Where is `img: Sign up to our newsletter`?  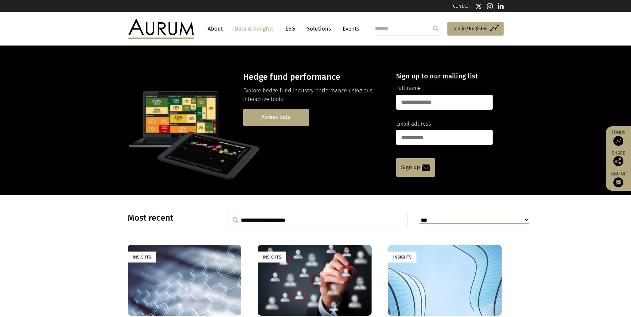 img: Sign up to our newsletter is located at coordinates (618, 183).